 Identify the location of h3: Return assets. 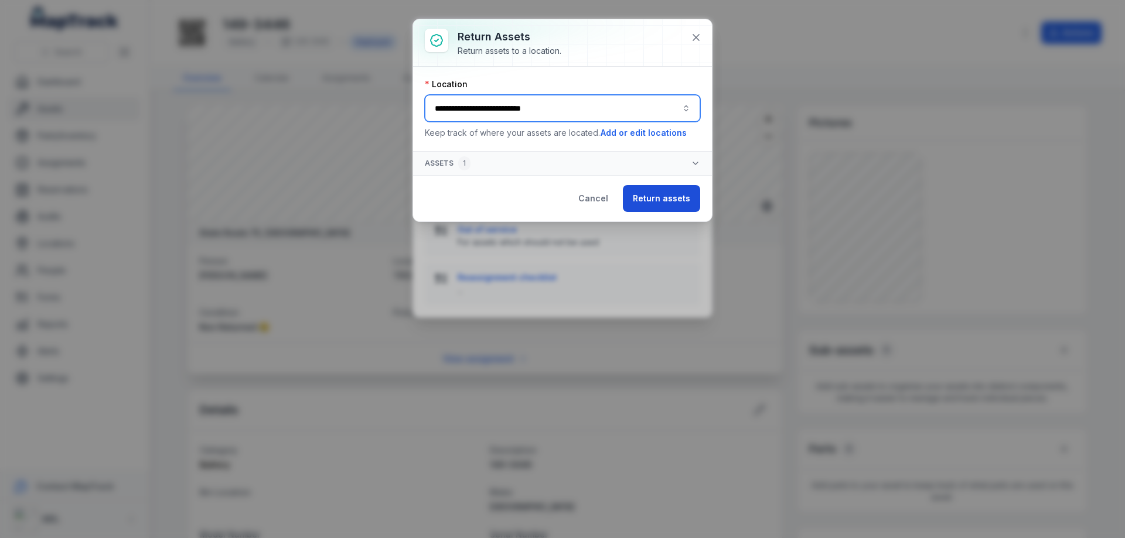
(509, 37).